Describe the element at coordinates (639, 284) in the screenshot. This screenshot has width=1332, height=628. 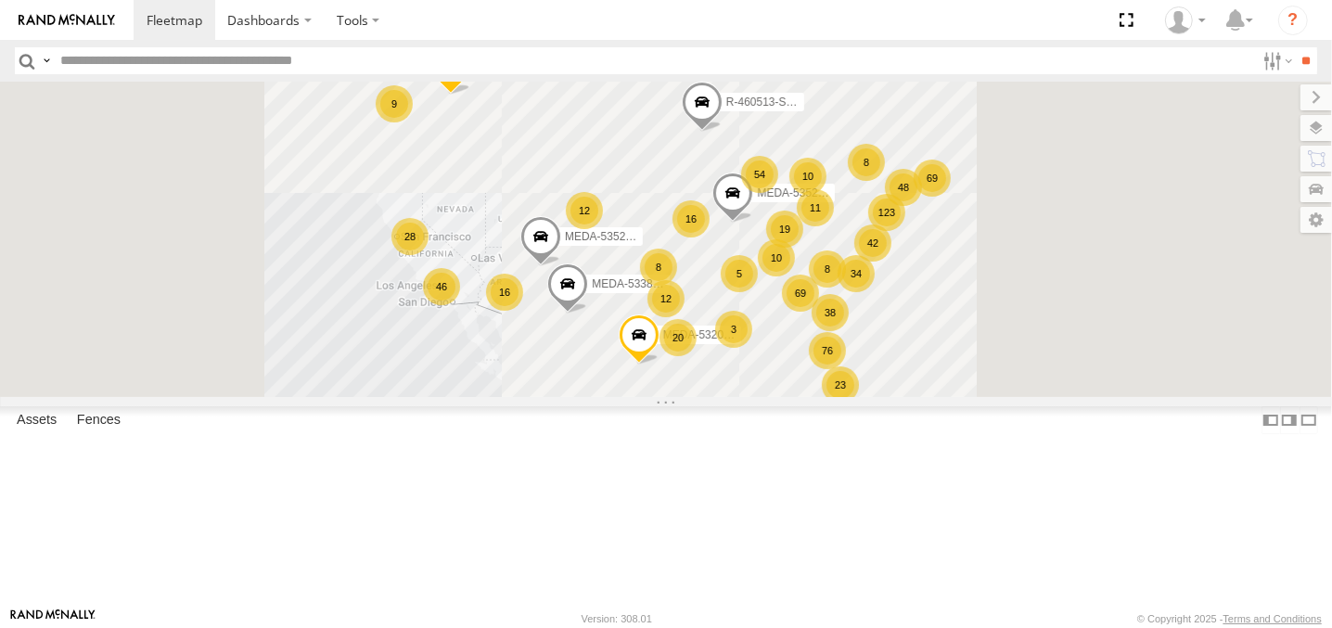
I see `span: MEDA-533805-Roll` at that location.